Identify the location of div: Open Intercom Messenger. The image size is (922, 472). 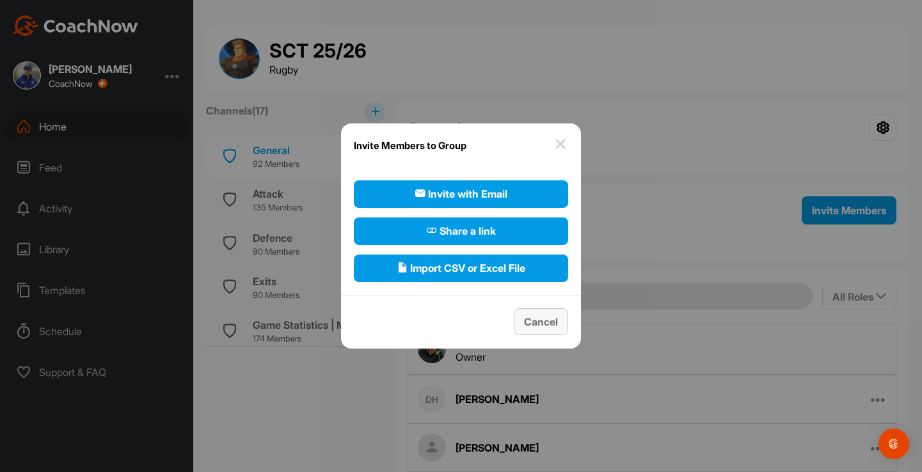
(894, 444).